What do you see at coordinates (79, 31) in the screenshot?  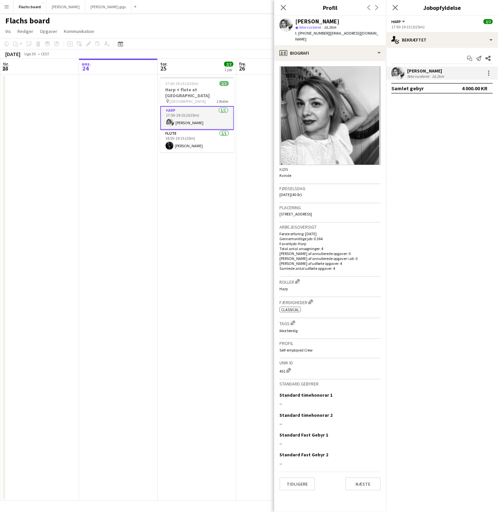 I see `a: Kommunikation` at bounding box center [79, 31].